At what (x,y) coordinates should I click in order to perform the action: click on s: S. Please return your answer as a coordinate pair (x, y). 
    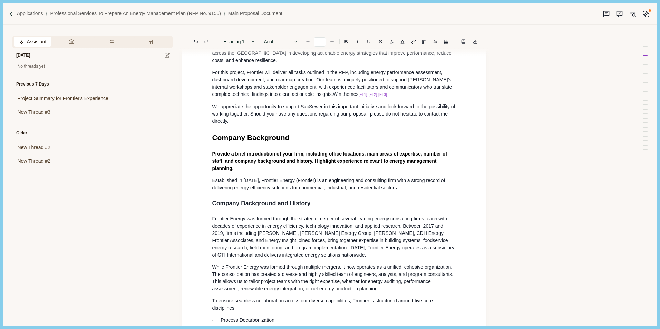
    Looking at the image, I should click on (380, 42).